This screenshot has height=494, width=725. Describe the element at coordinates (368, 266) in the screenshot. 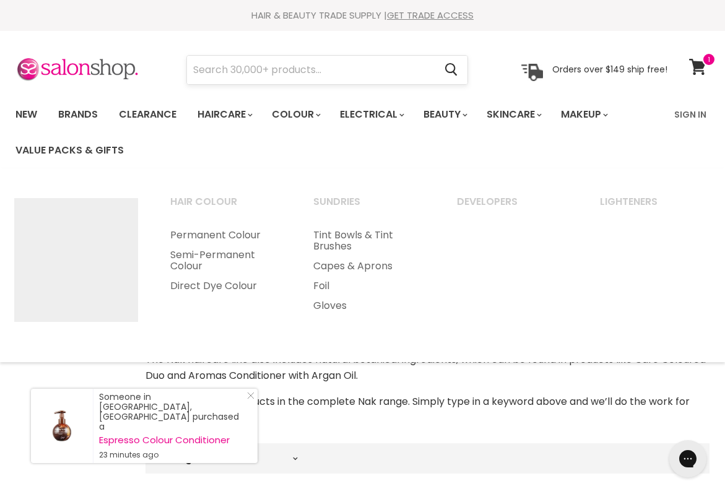

I see `a: Capes & Aprons` at that location.